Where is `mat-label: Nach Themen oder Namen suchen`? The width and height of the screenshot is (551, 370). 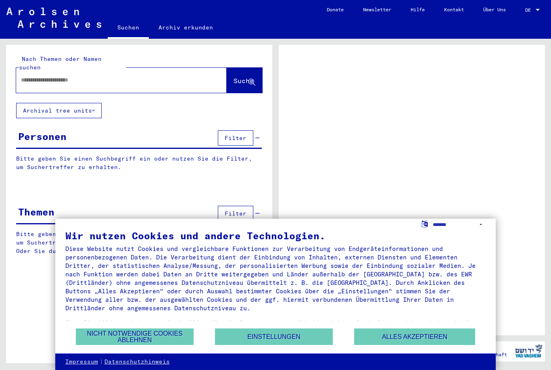 mat-label: Nach Themen oder Namen suchen is located at coordinates (60, 63).